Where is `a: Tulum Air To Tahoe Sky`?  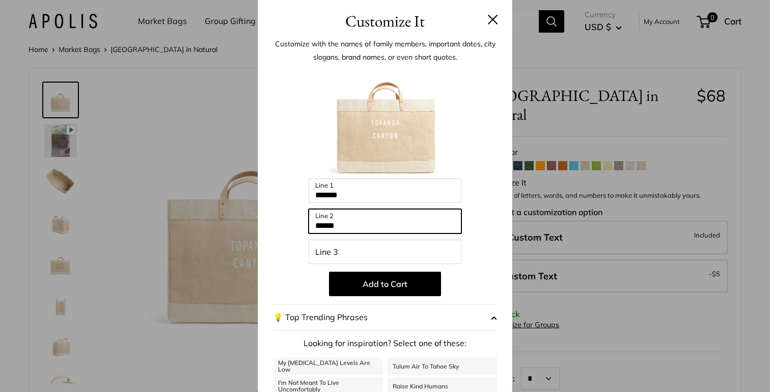
a: Tulum Air To Tahoe Sky is located at coordinates (442, 366).